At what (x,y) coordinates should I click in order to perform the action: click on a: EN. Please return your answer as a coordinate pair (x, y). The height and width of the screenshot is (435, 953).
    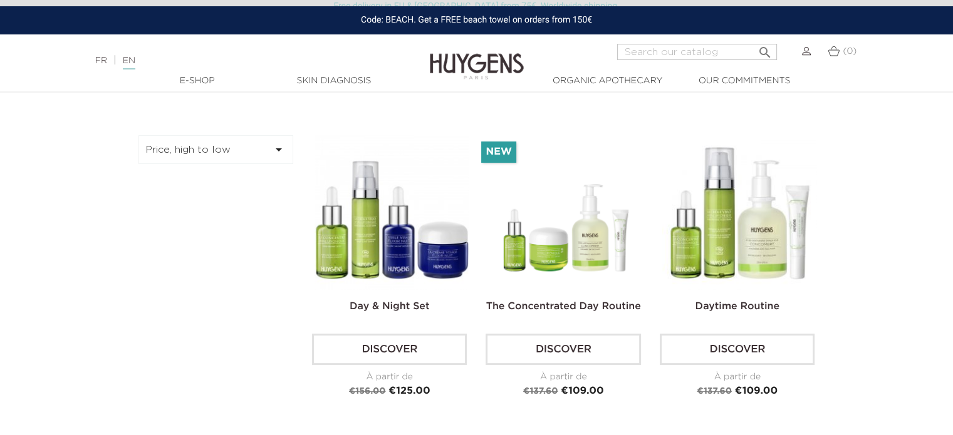
    Looking at the image, I should click on (129, 63).